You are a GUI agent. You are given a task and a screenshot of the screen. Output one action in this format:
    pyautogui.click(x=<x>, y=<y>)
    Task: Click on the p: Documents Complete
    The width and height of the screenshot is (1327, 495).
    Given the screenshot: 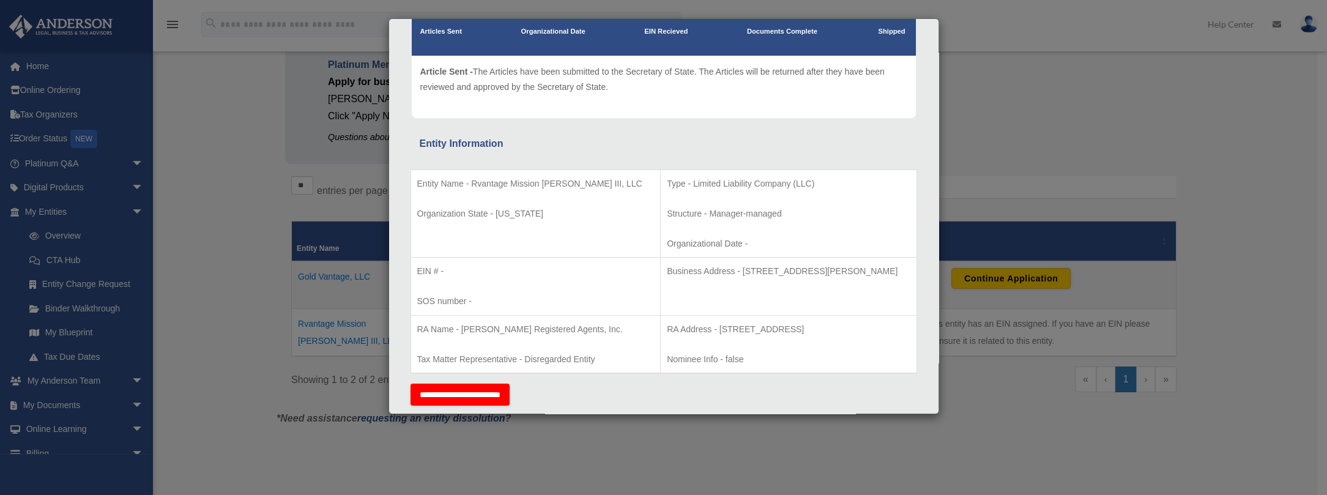 What is the action you would take?
    pyautogui.click(x=782, y=32)
    